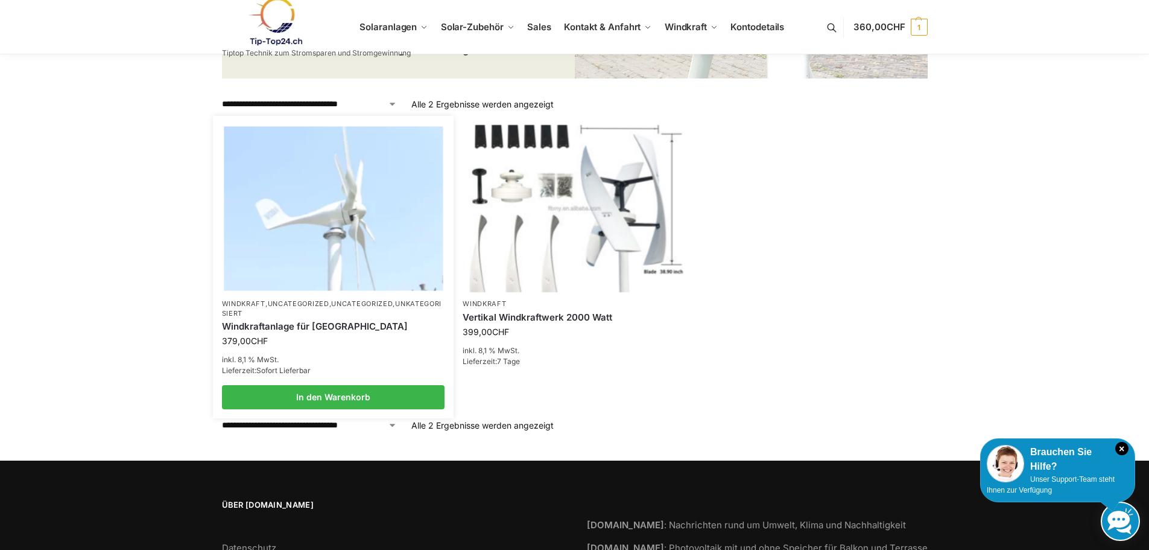 The image size is (1149, 550). I want to click on bdi: 379,00, so click(245, 340).